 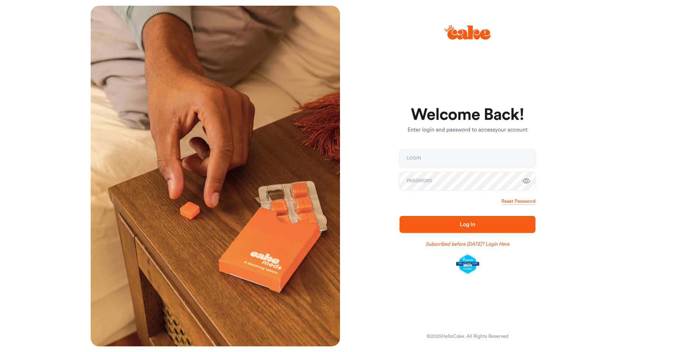 What do you see at coordinates (468, 130) in the screenshot?
I see `p: Enter login and password to access your account` at bounding box center [468, 130].